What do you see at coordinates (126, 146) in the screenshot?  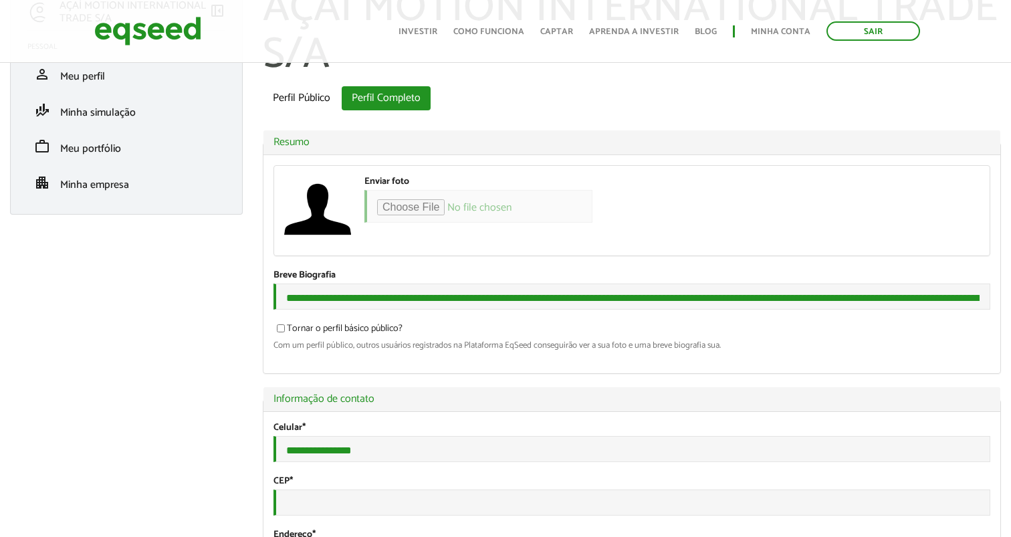 I see `a: workMeu portfólio` at bounding box center [126, 146].